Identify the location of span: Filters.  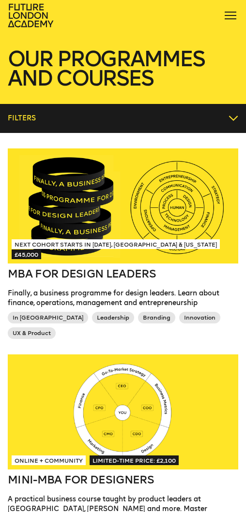
(22, 118).